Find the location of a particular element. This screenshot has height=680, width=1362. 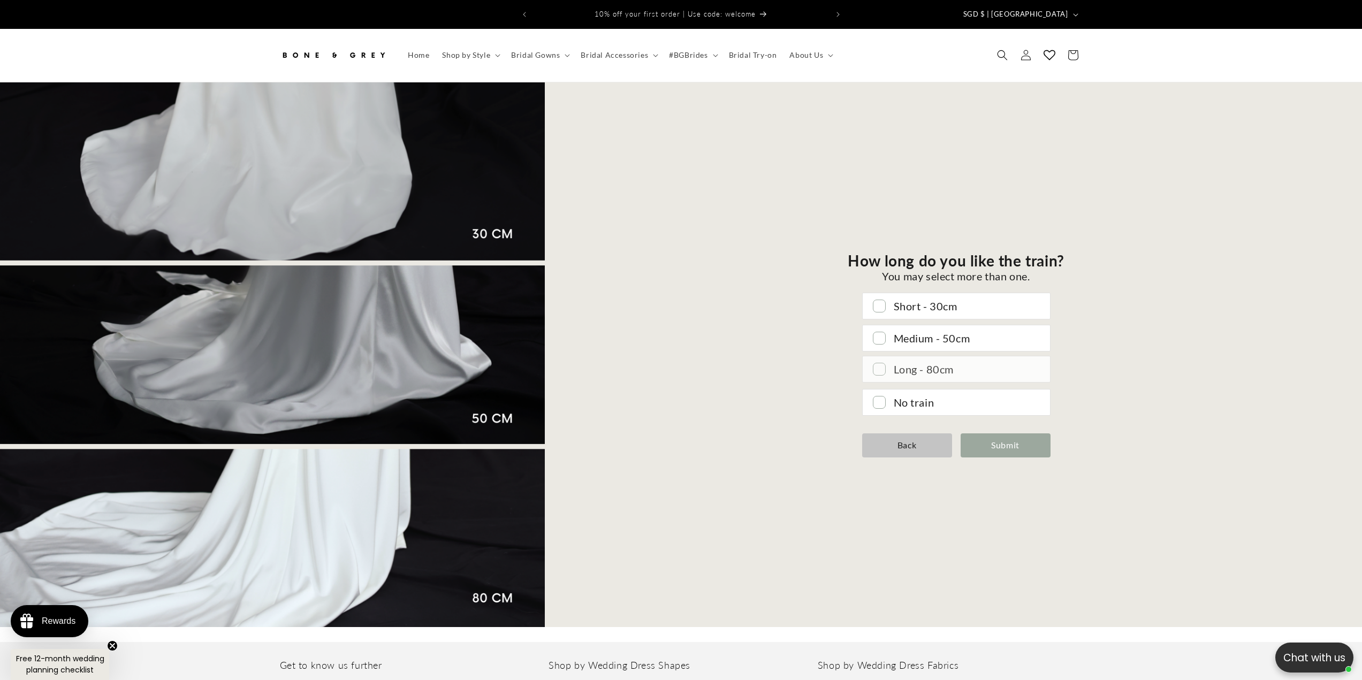

span: Bridal Try-on is located at coordinates (753, 55).